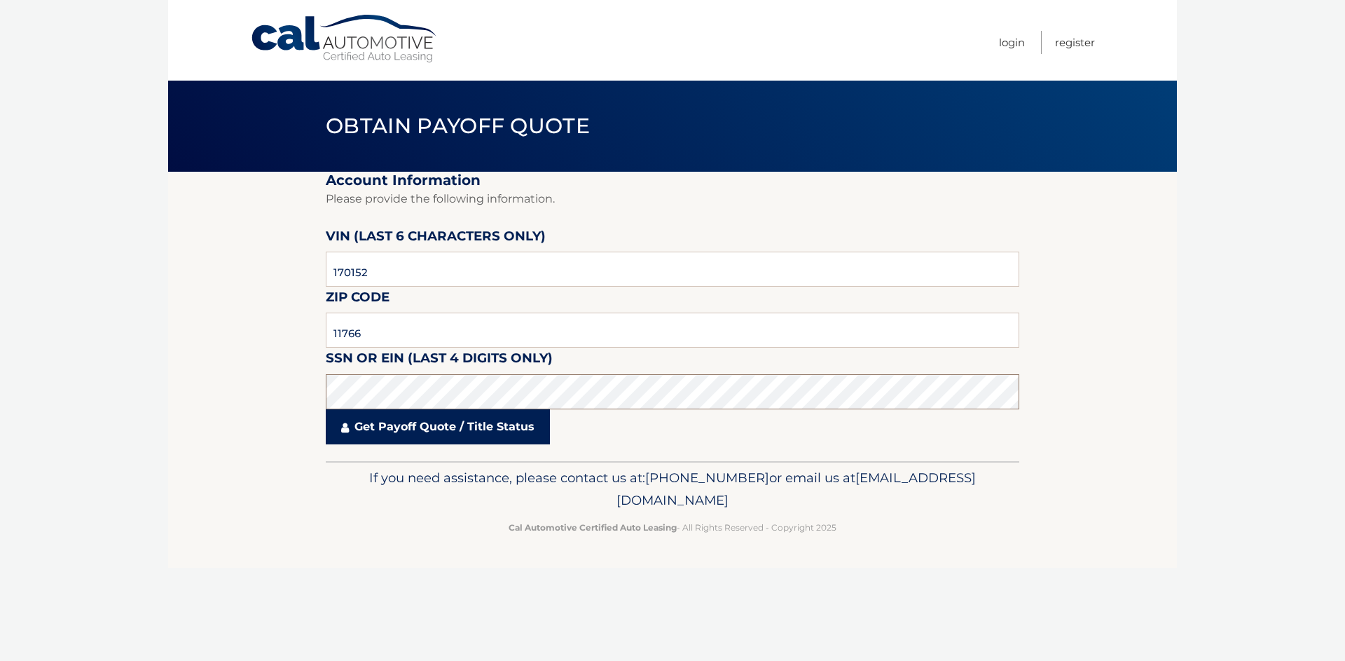  What do you see at coordinates (438, 427) in the screenshot?
I see `a: Get Payoff Quote / Title Status` at bounding box center [438, 427].